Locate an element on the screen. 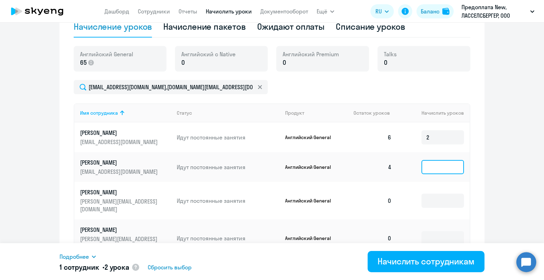  h5: 1 сотрудник • is located at coordinates (94, 267).